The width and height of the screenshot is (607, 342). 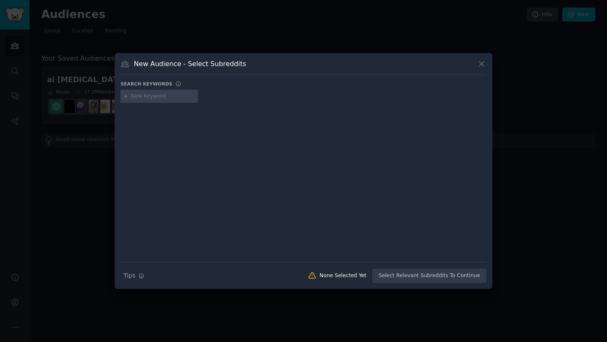 What do you see at coordinates (343, 276) in the screenshot?
I see `div: None Selected Yet` at bounding box center [343, 276].